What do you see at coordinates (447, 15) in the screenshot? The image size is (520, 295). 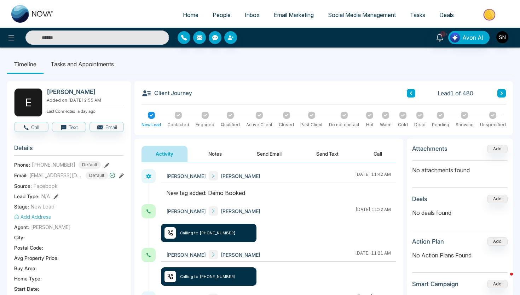 I see `span: Deals` at bounding box center [447, 15].